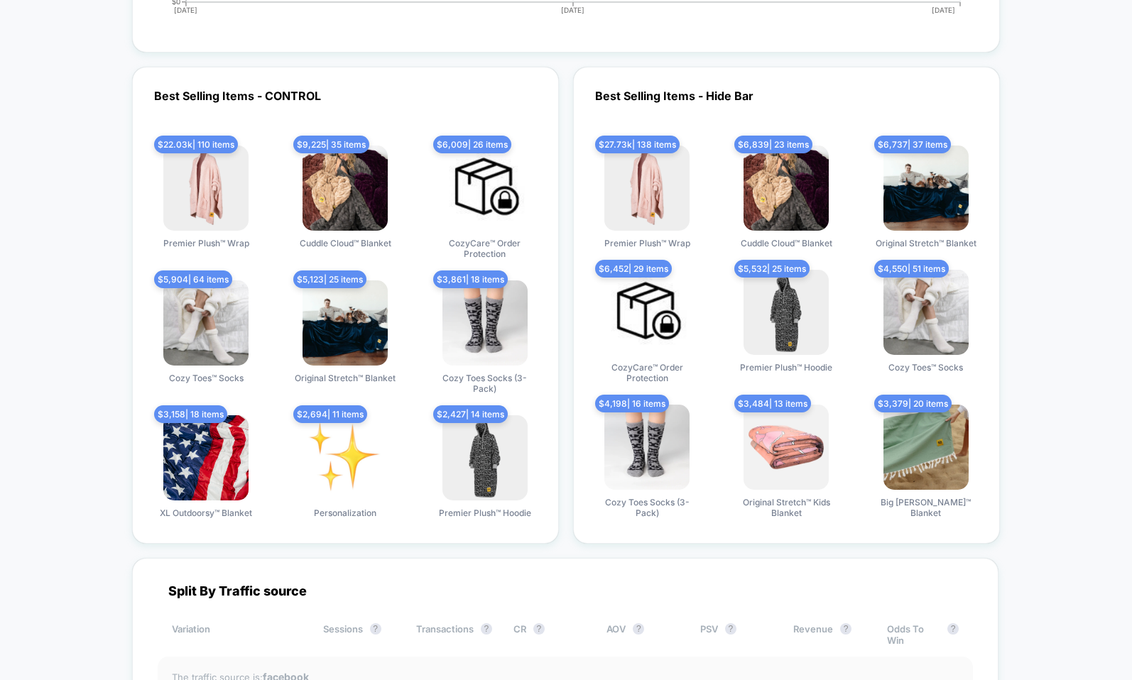  Describe the element at coordinates (345, 513) in the screenshot. I see `span: Personalization` at that location.